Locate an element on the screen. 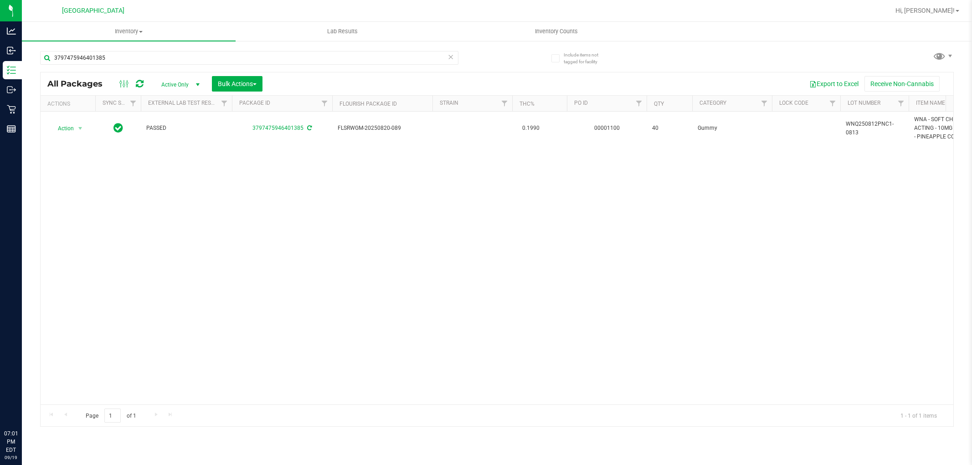  span: Inventory Counts is located at coordinates (557, 31).